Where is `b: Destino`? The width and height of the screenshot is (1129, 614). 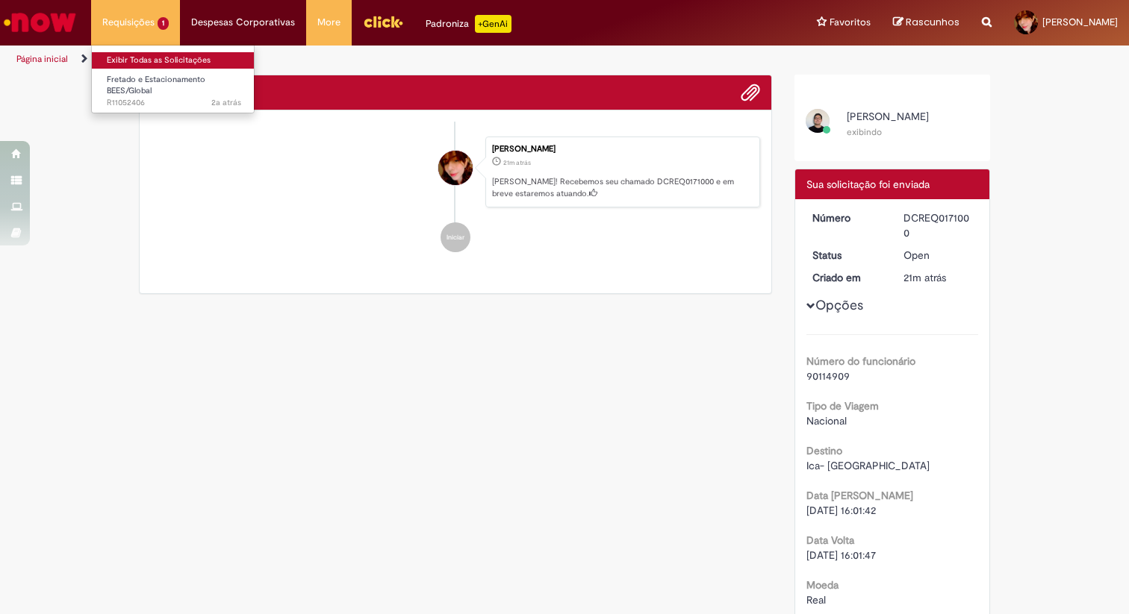 b: Destino is located at coordinates (824, 451).